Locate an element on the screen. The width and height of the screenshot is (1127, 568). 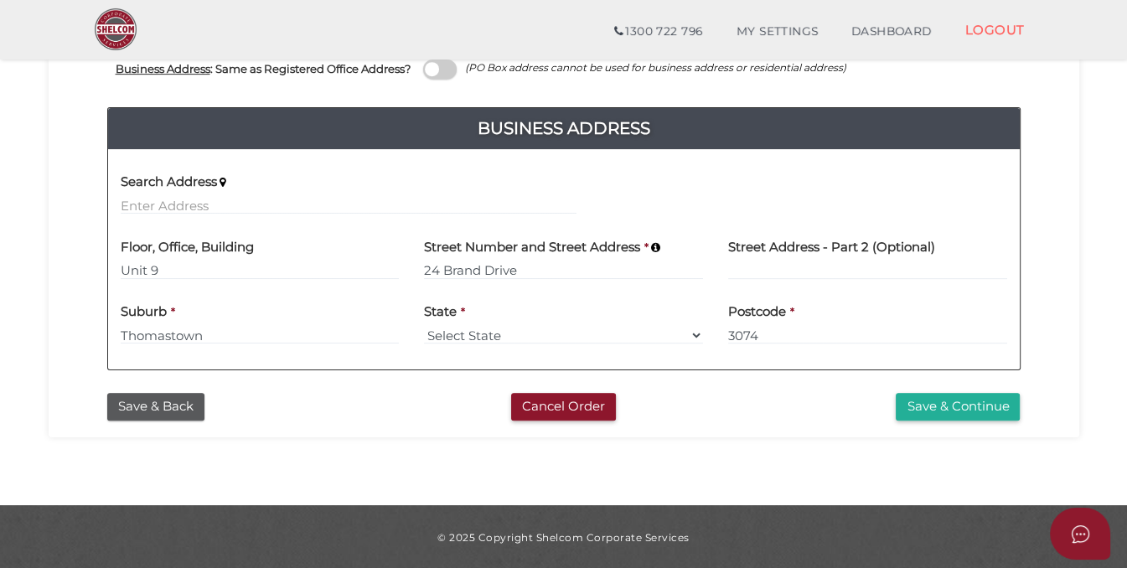
button: Open asap is located at coordinates (1080, 534).